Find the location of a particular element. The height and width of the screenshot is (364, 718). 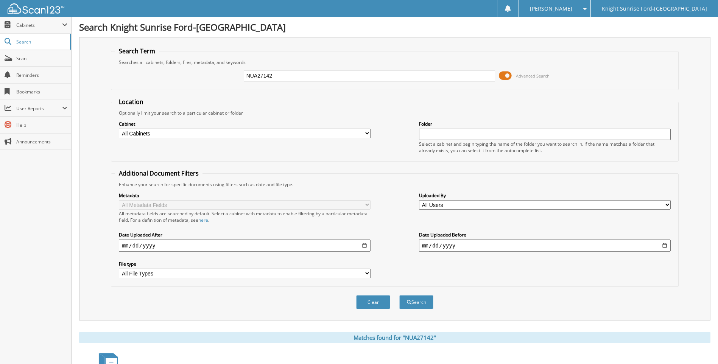

button: Search is located at coordinates (417, 302).